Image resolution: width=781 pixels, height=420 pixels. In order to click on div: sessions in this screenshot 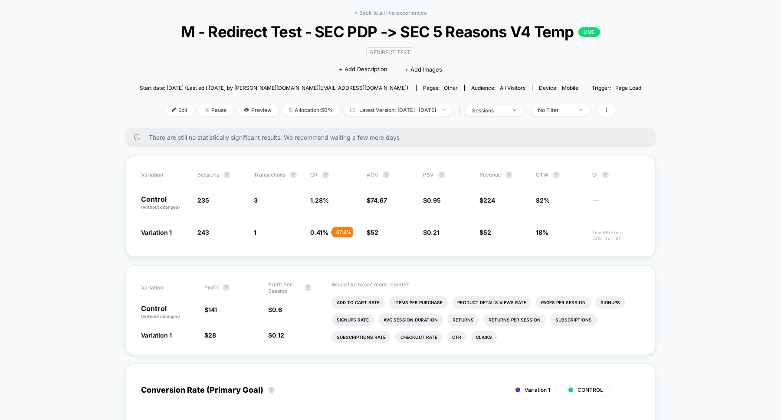, I will do `click(490, 110)`.